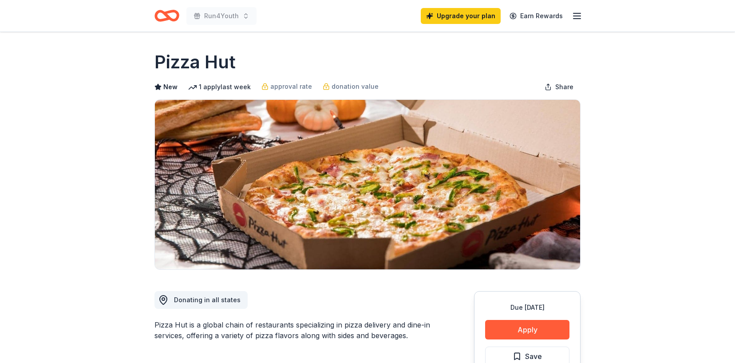  What do you see at coordinates (287, 87) in the screenshot?
I see `a: approval rate` at bounding box center [287, 87].